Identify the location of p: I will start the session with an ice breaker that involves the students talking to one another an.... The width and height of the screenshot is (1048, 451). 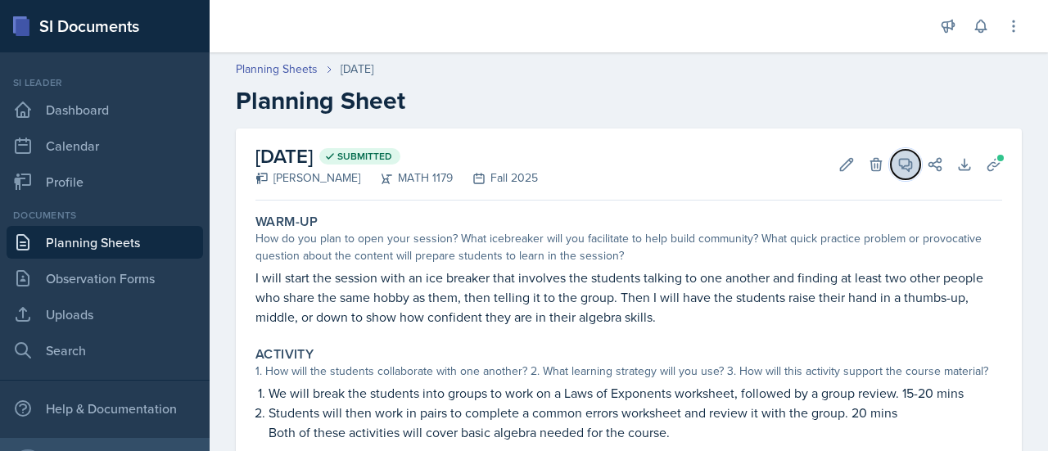
(629, 297).